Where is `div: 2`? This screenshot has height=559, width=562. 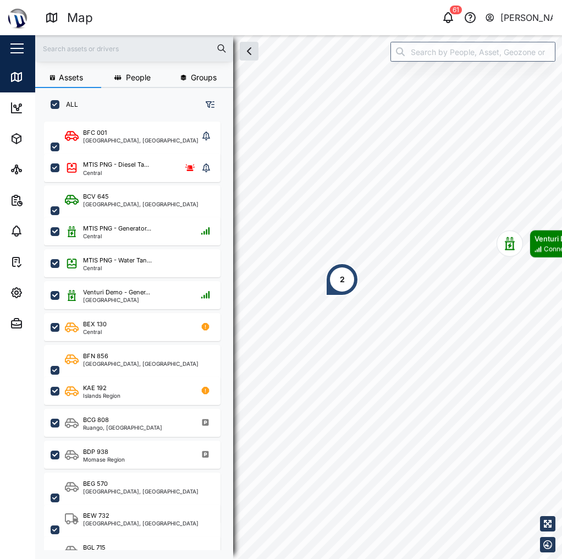
div: 2 is located at coordinates (342, 279).